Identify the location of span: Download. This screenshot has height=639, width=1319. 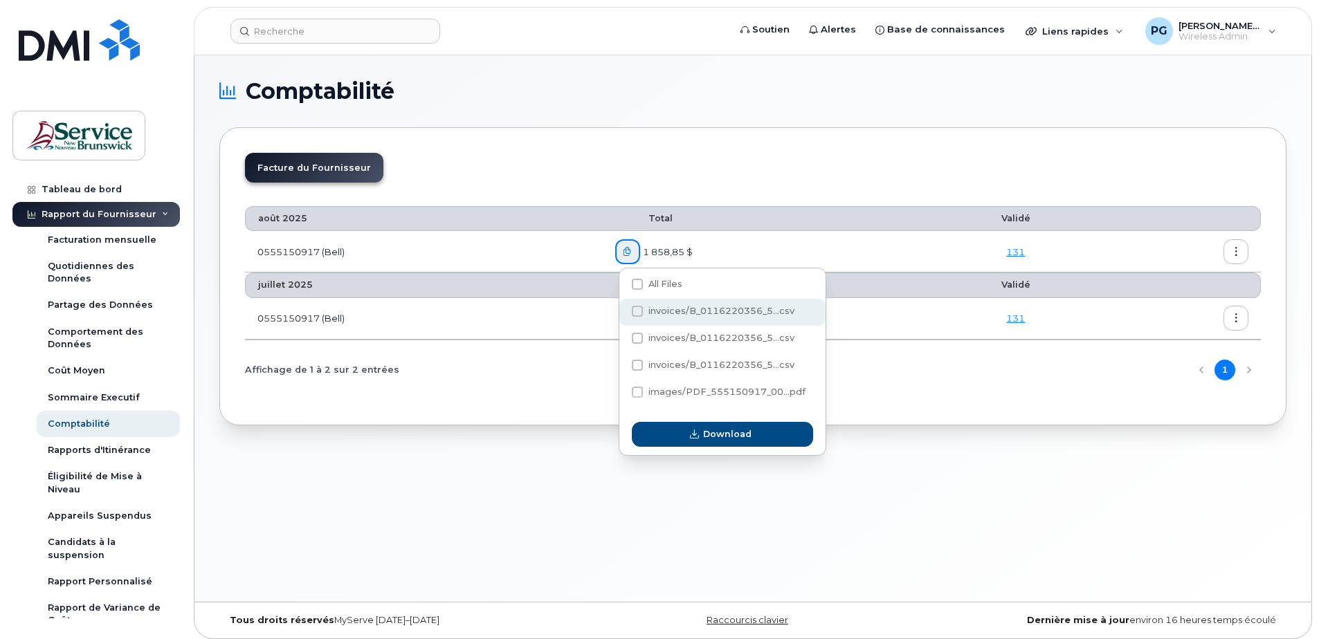
(727, 434).